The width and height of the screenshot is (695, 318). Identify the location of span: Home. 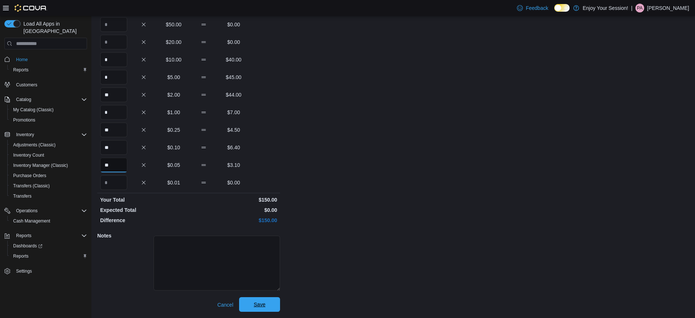
(50, 59).